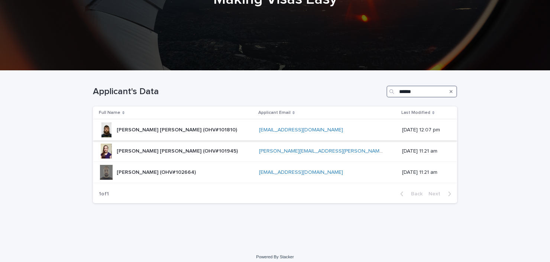 The image size is (550, 262). Describe the element at coordinates (238, 91) in the screenshot. I see `h1: Applicant's Data` at that location.